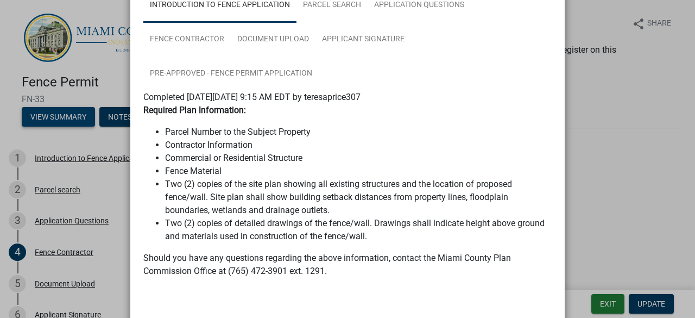 The height and width of the screenshot is (318, 695). What do you see at coordinates (359, 145) in the screenshot?
I see `li: Contractor Information` at bounding box center [359, 145].